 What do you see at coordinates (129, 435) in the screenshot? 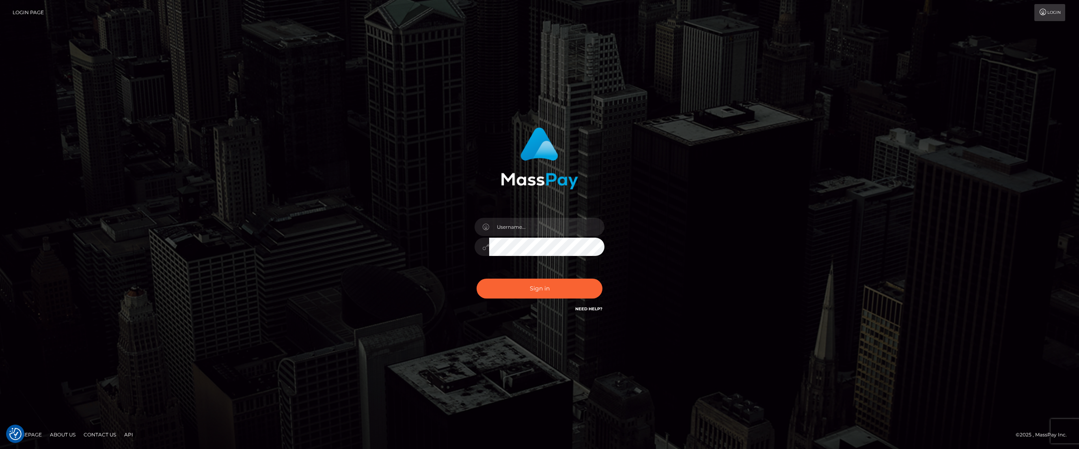
I see `a: API` at bounding box center [129, 435].